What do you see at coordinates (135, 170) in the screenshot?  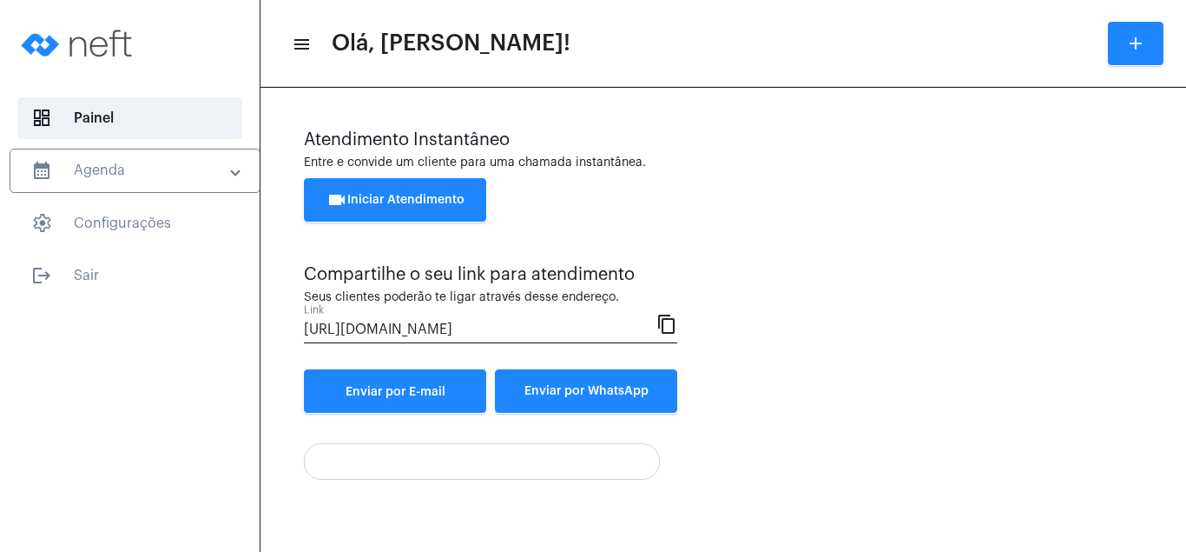 I see `mat-expansion-panel-header: sidenav iconAgenda` at bounding box center [135, 170].